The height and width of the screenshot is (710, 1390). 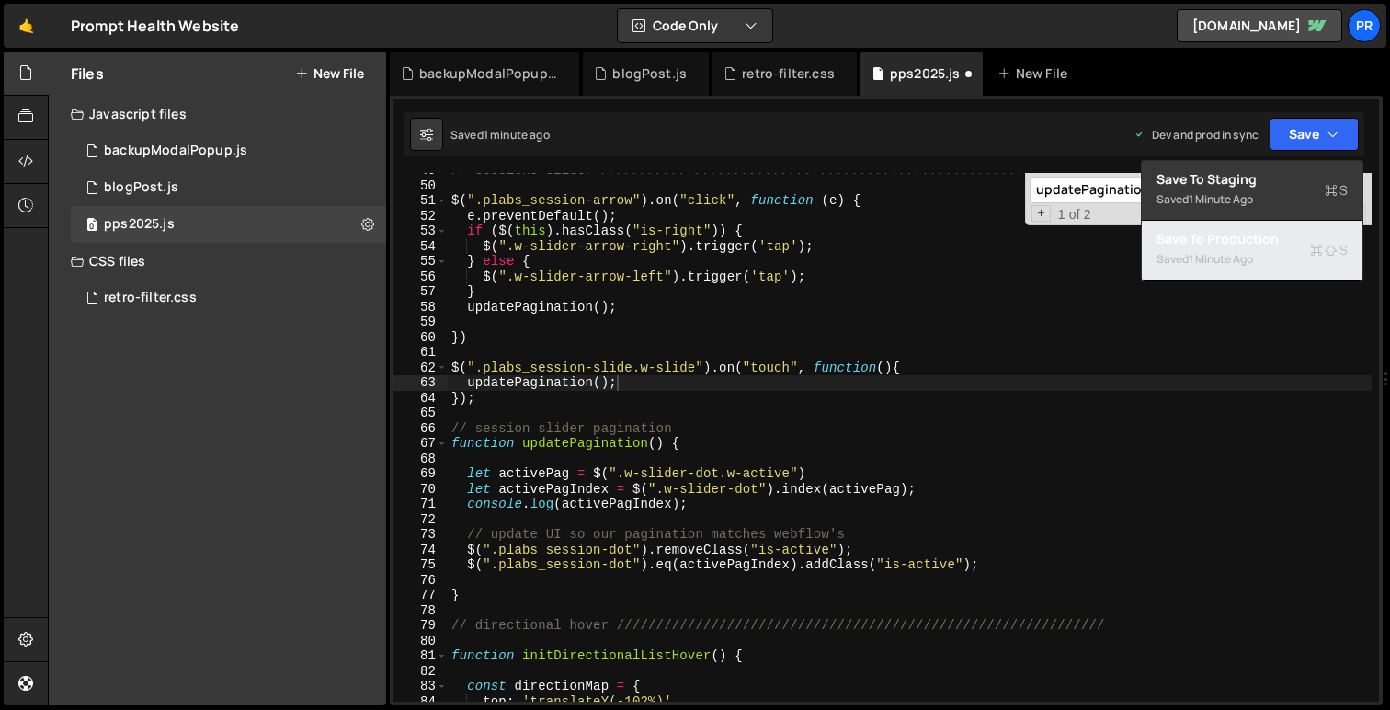 I want to click on div: 70, so click(x=420, y=489).